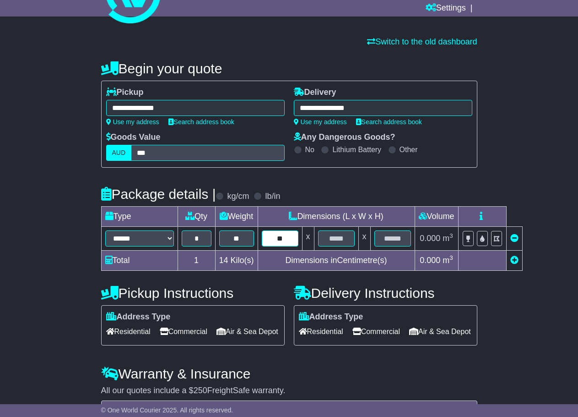 This screenshot has height=417, width=578. I want to click on td: Total, so click(139, 260).